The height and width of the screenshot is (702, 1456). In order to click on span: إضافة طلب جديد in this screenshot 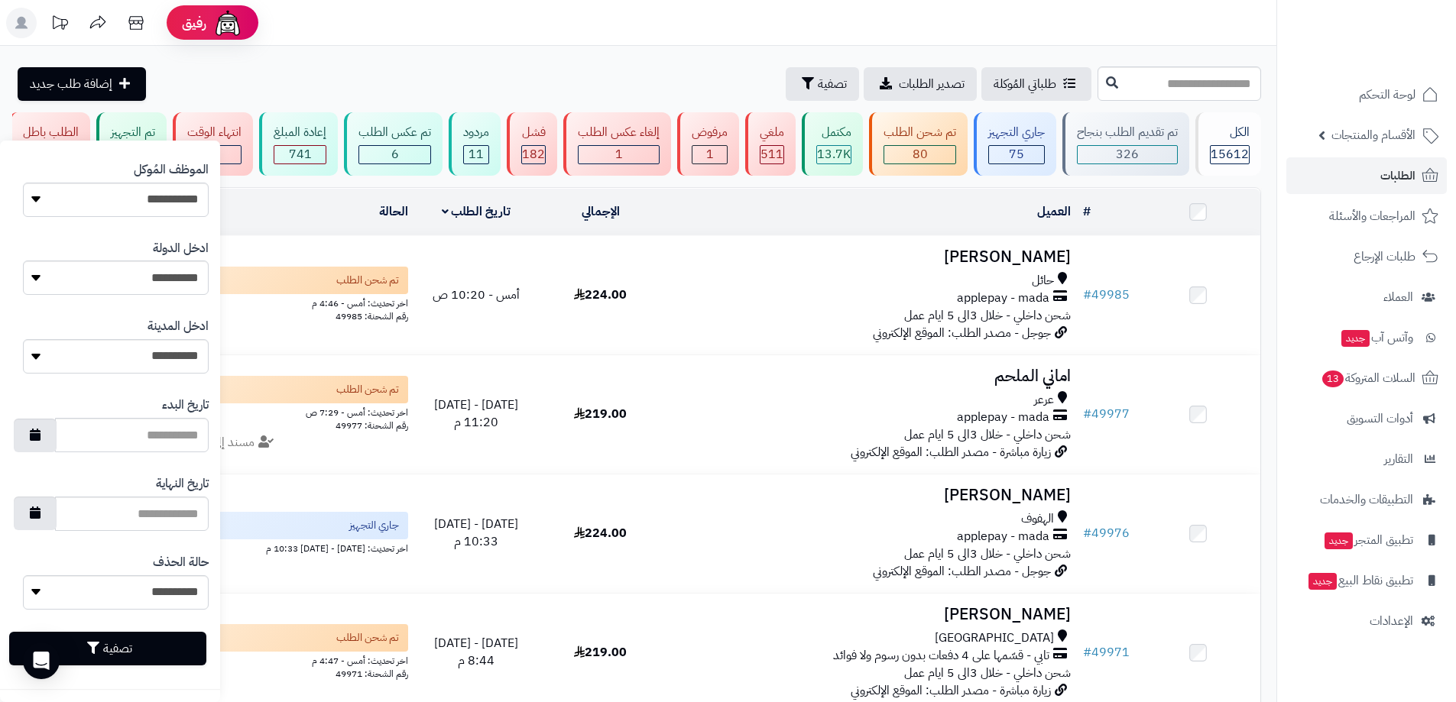, I will do `click(71, 84)`.